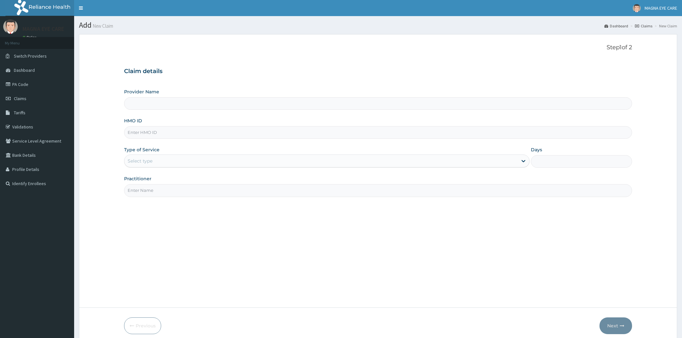  What do you see at coordinates (30, 56) in the screenshot?
I see `span: Switch Providers` at bounding box center [30, 56].